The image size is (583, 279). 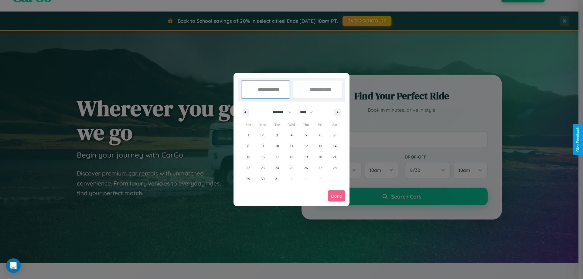 I want to click on div: Give Feedback, so click(x=577, y=139).